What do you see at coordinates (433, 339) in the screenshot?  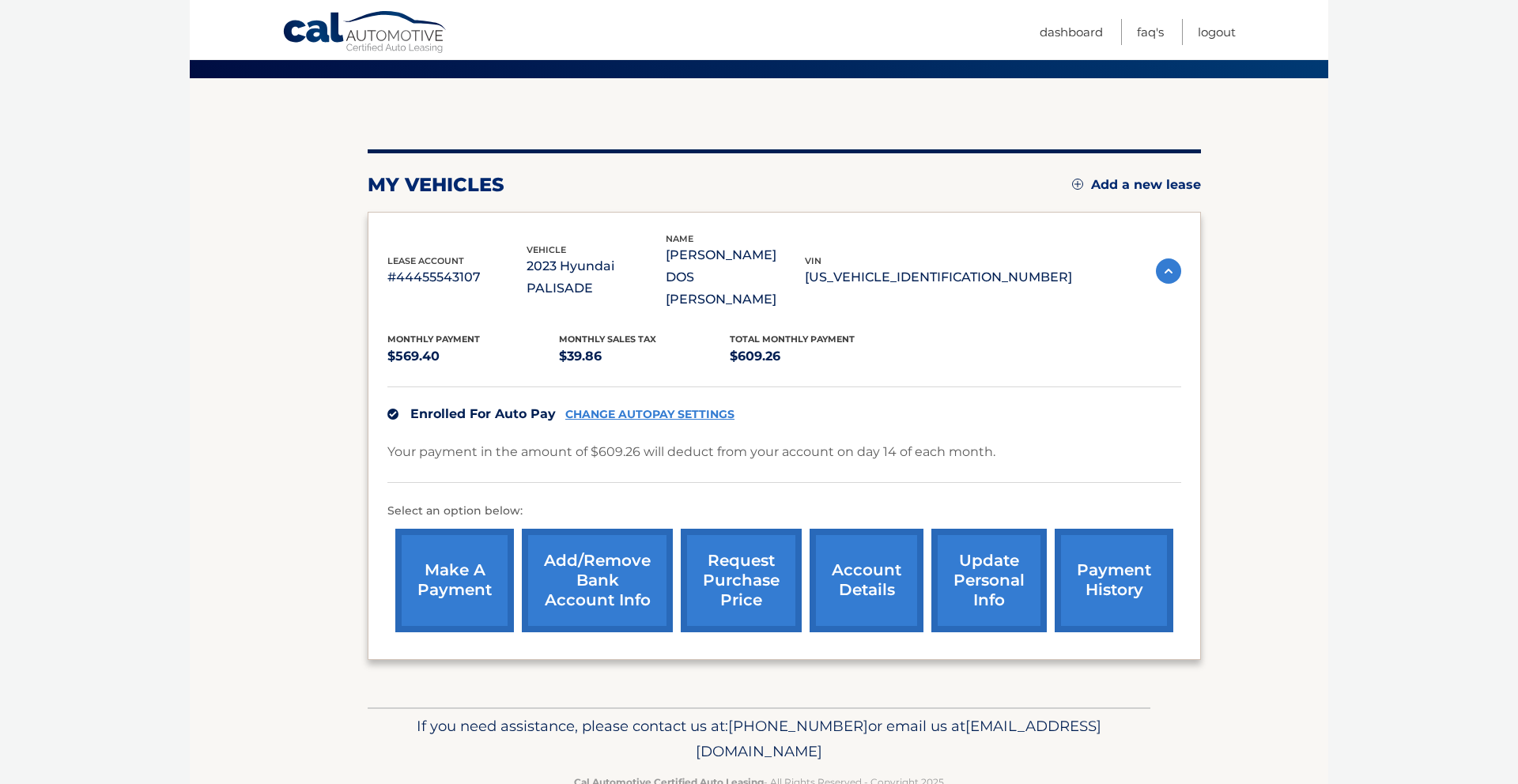 I see `span: Monthly Payment` at bounding box center [433, 339].